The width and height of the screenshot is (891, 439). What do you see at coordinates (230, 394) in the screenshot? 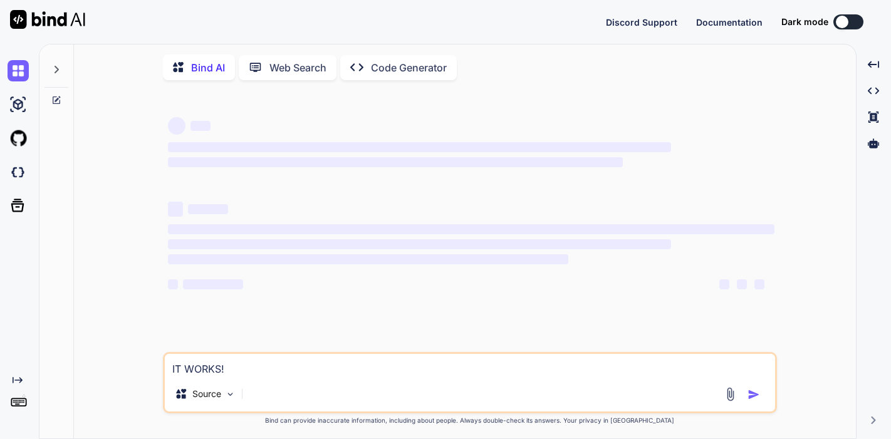
I see `img: Pick Models` at bounding box center [230, 394].